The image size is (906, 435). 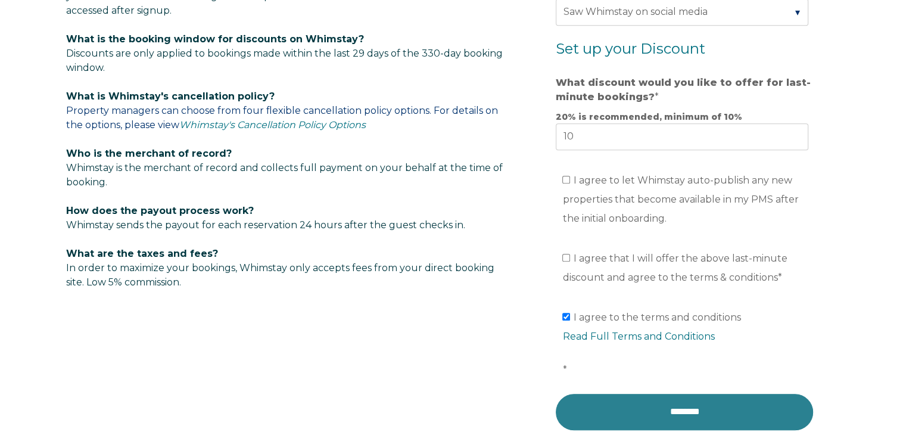 What do you see at coordinates (566, 179) in the screenshot?
I see `input: I agree to let Whimstay auto-publish any new properties that become available in my PMS after the...` at bounding box center [566, 179].